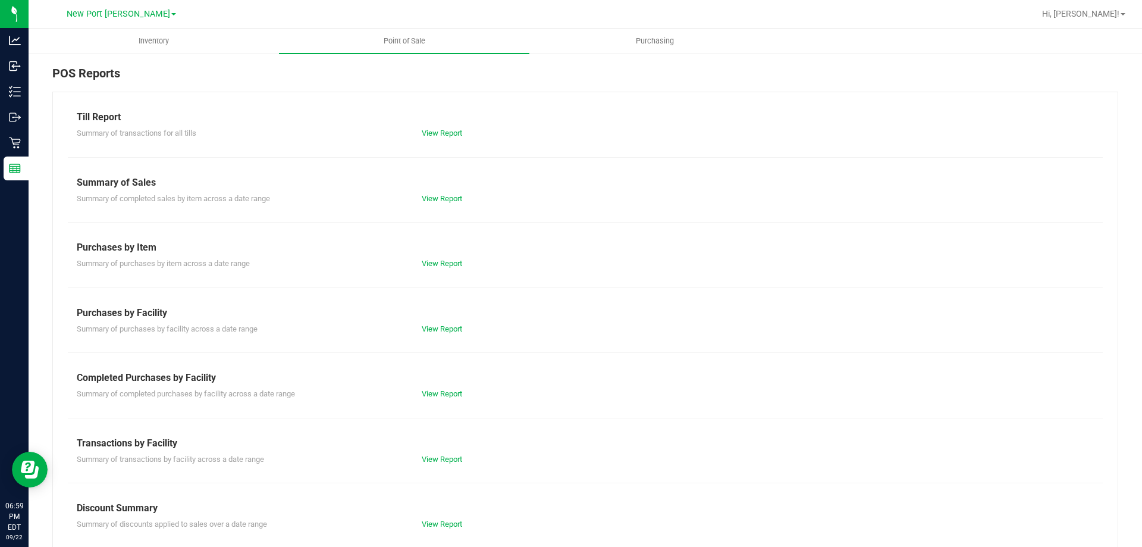 This screenshot has height=547, width=1142. I want to click on div: Completed Purchases by Facility, so click(585, 378).